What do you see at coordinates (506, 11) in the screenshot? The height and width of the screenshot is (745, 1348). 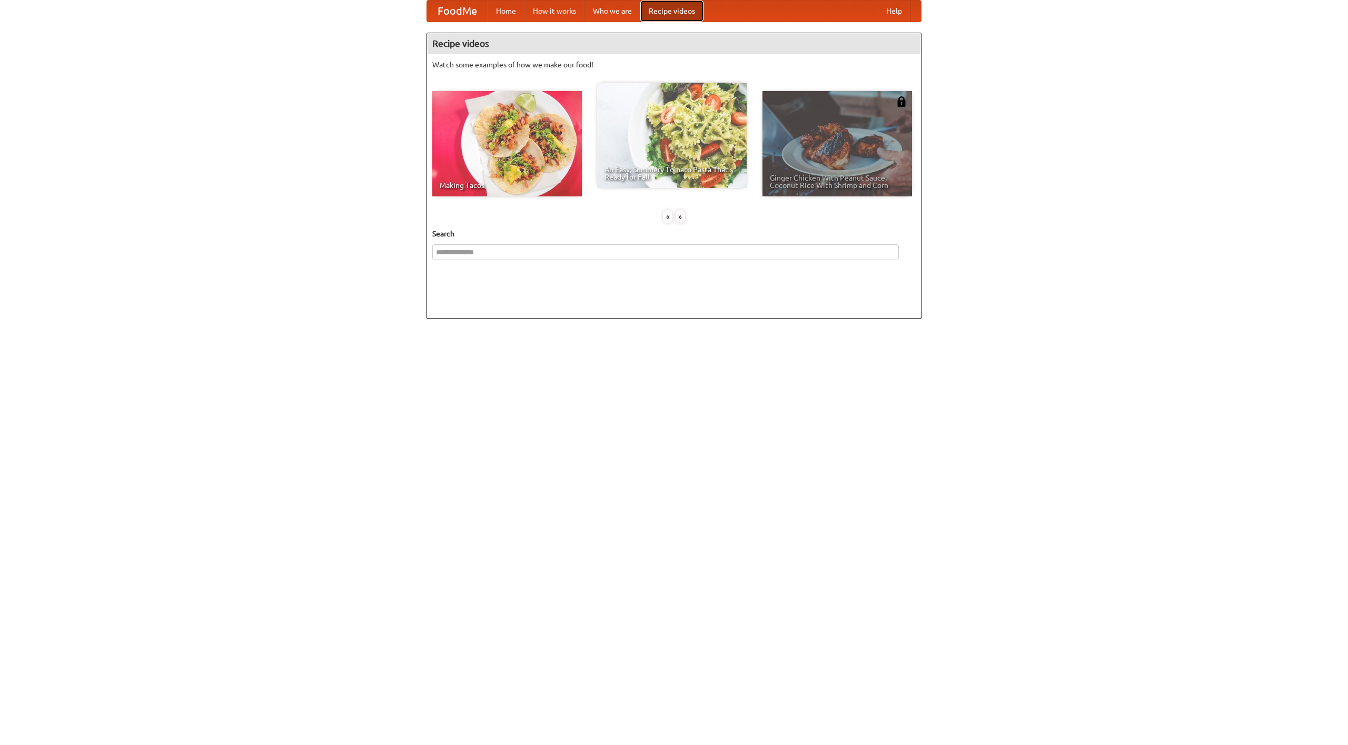 I see `a: Home` at bounding box center [506, 11].